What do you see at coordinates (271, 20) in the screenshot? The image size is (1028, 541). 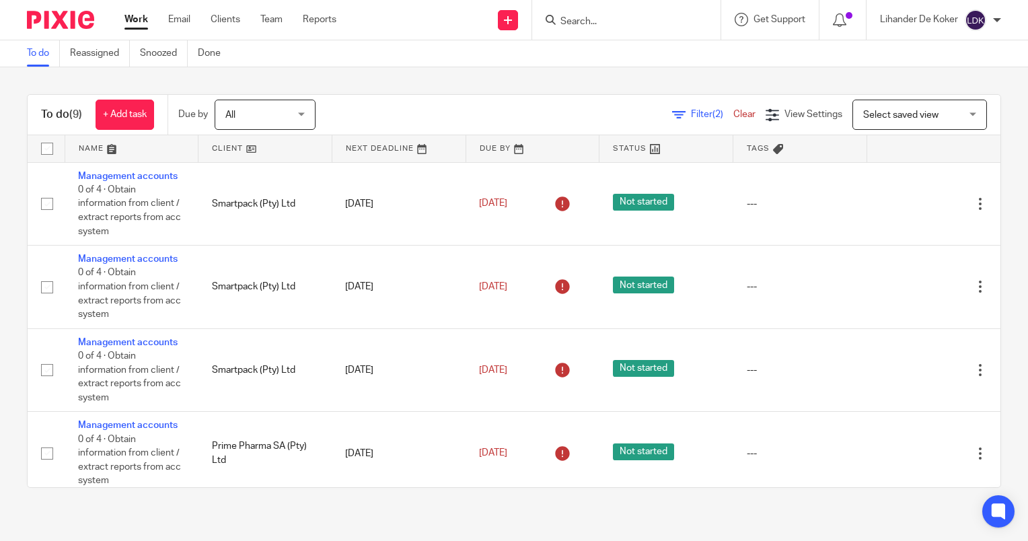 I see `a: Team` at bounding box center [271, 20].